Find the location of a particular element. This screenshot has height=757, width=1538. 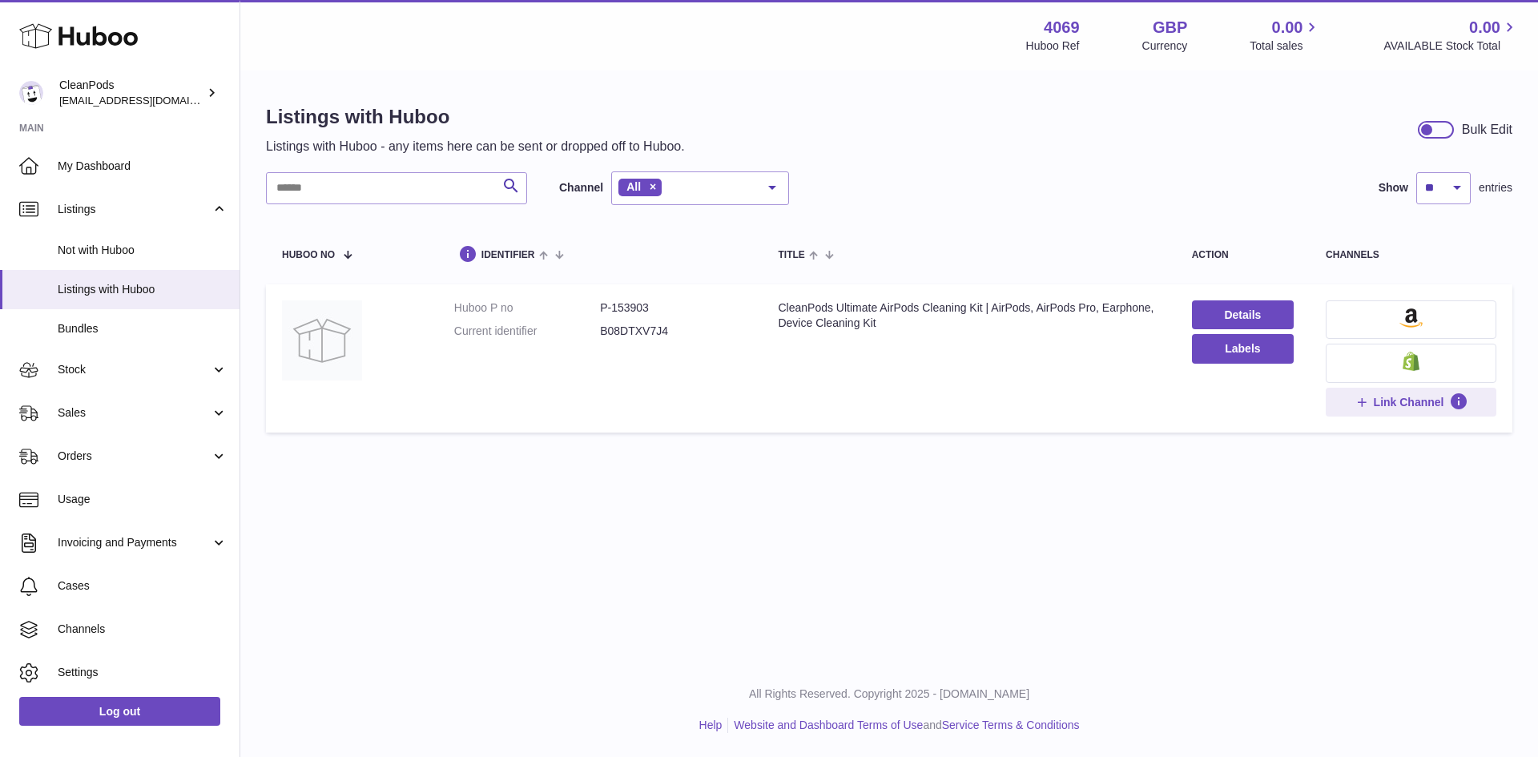

span: Stock is located at coordinates (134, 369).